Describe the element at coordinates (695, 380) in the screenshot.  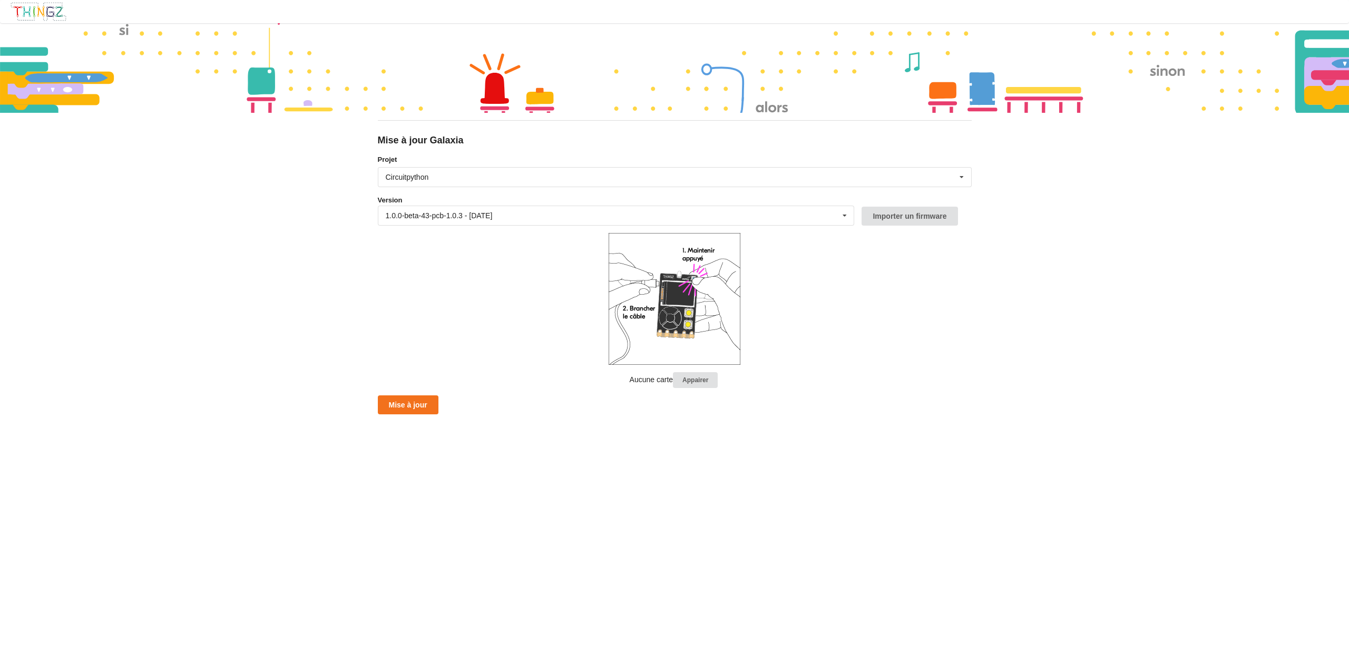
I see `button: Appairer` at that location.